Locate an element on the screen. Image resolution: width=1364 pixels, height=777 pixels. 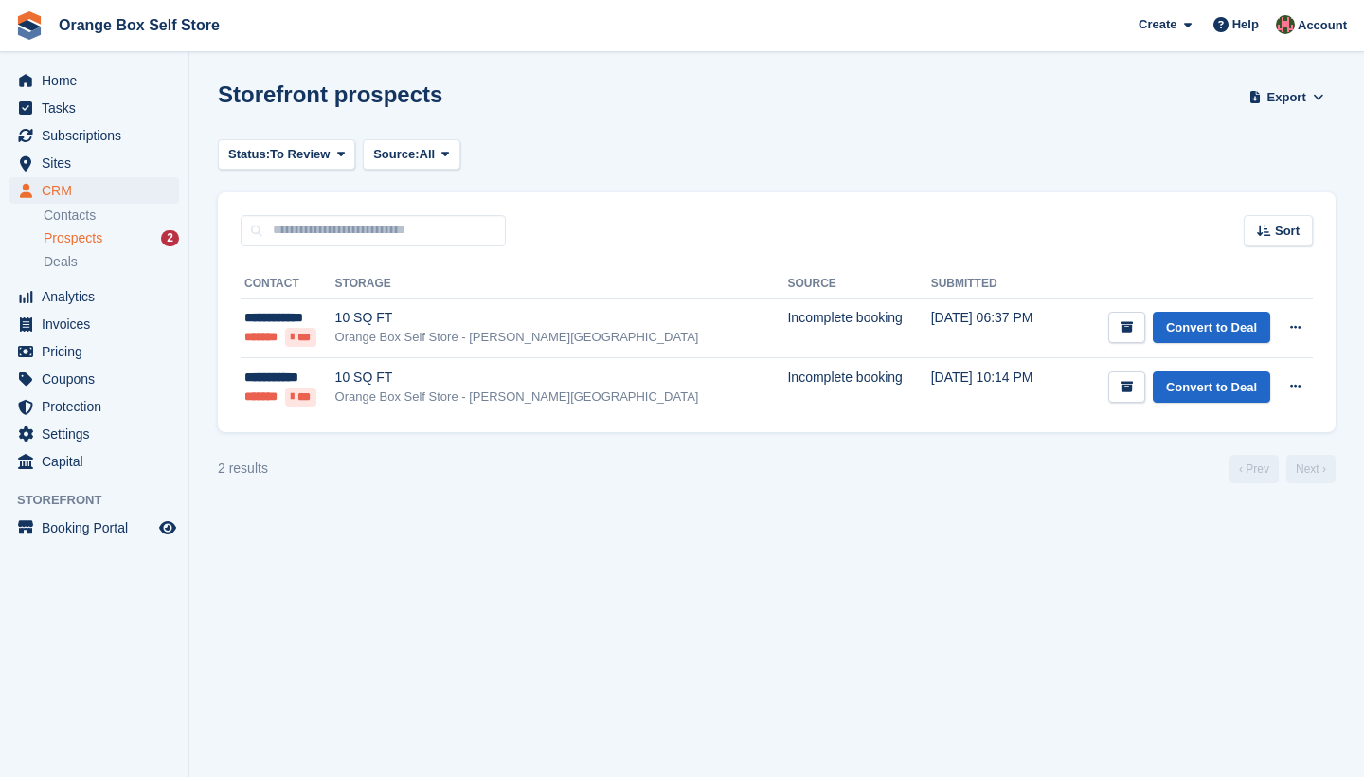
th: Source is located at coordinates (858, 284).